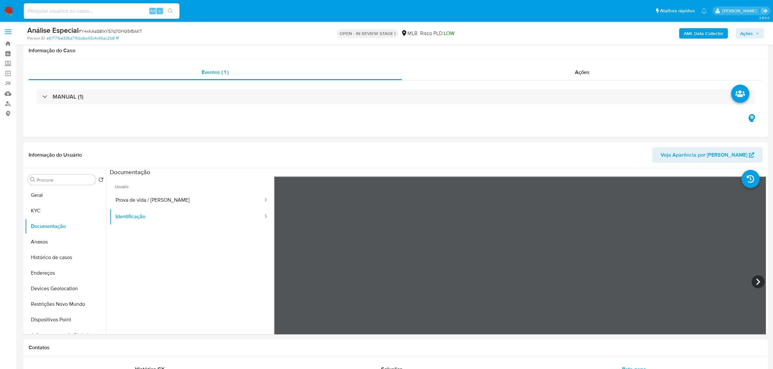 The width and height of the screenshot is (773, 369). I want to click on button: Endereços, so click(66, 273).